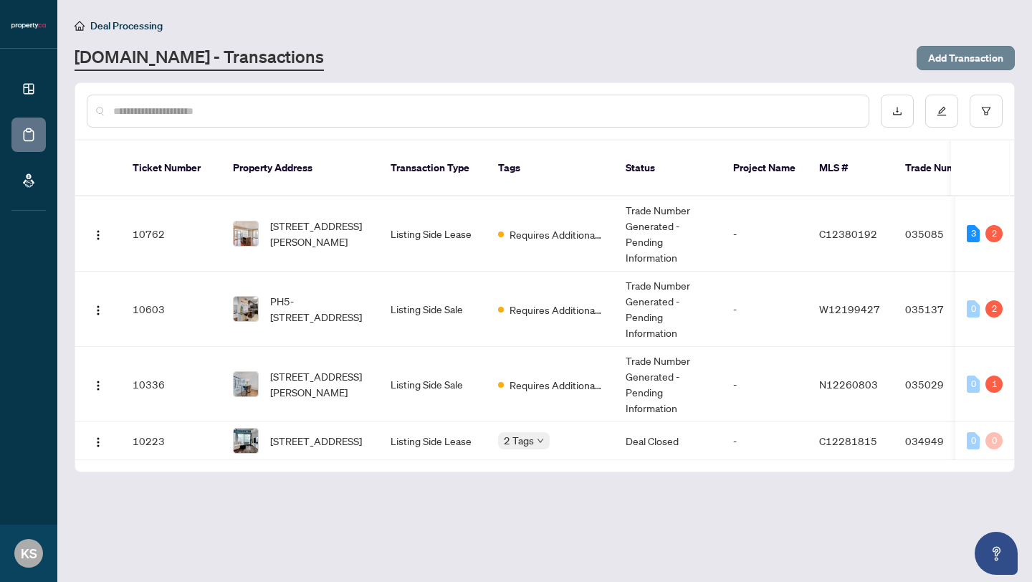 This screenshot has width=1032, height=582. Describe the element at coordinates (849, 384) in the screenshot. I see `span: N12260803` at that location.